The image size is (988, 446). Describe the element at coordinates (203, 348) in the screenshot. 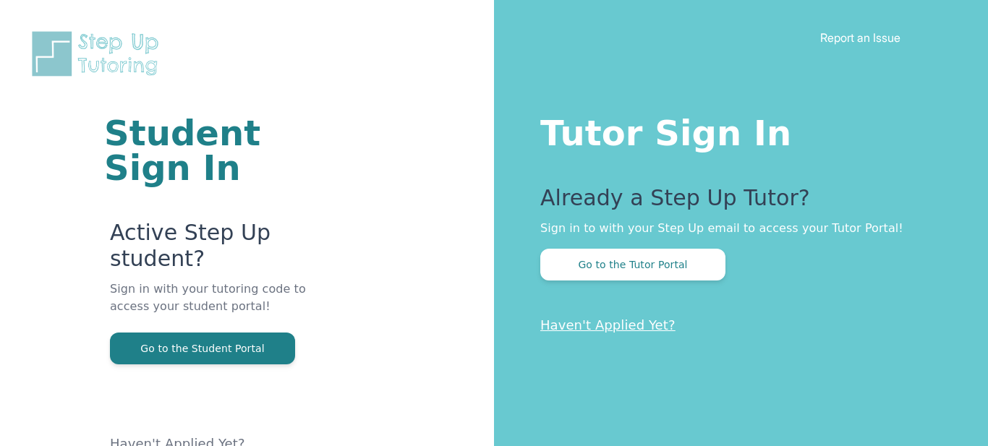

I see `a: Go to the Student Portal` at that location.